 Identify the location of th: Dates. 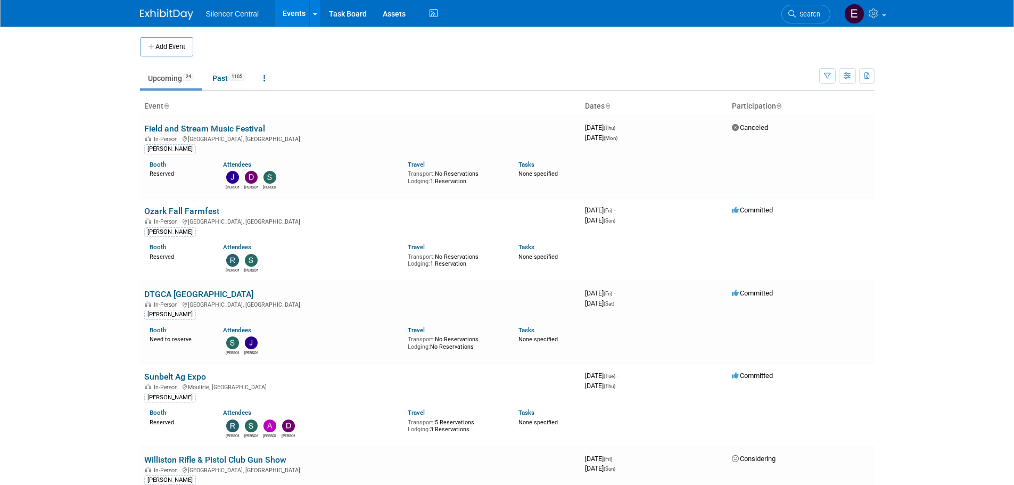
(654, 106).